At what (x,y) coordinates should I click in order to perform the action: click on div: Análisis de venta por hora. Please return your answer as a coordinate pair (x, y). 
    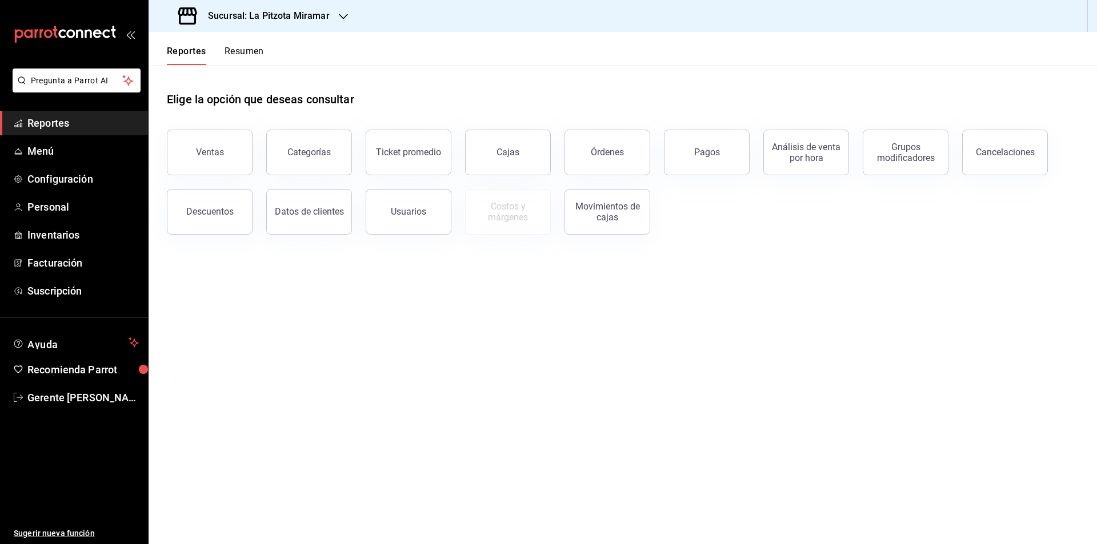
    Looking at the image, I should click on (806, 153).